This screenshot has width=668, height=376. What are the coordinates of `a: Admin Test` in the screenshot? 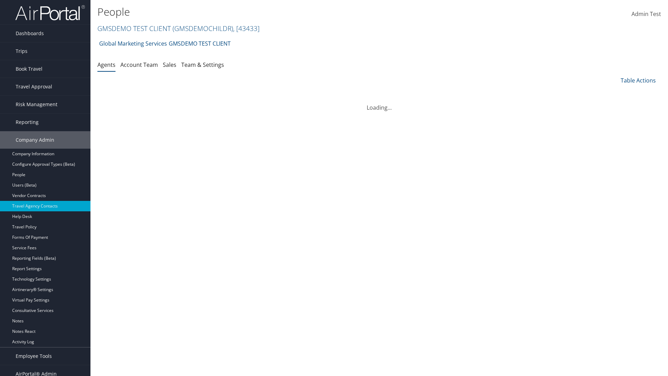 It's located at (646, 14).